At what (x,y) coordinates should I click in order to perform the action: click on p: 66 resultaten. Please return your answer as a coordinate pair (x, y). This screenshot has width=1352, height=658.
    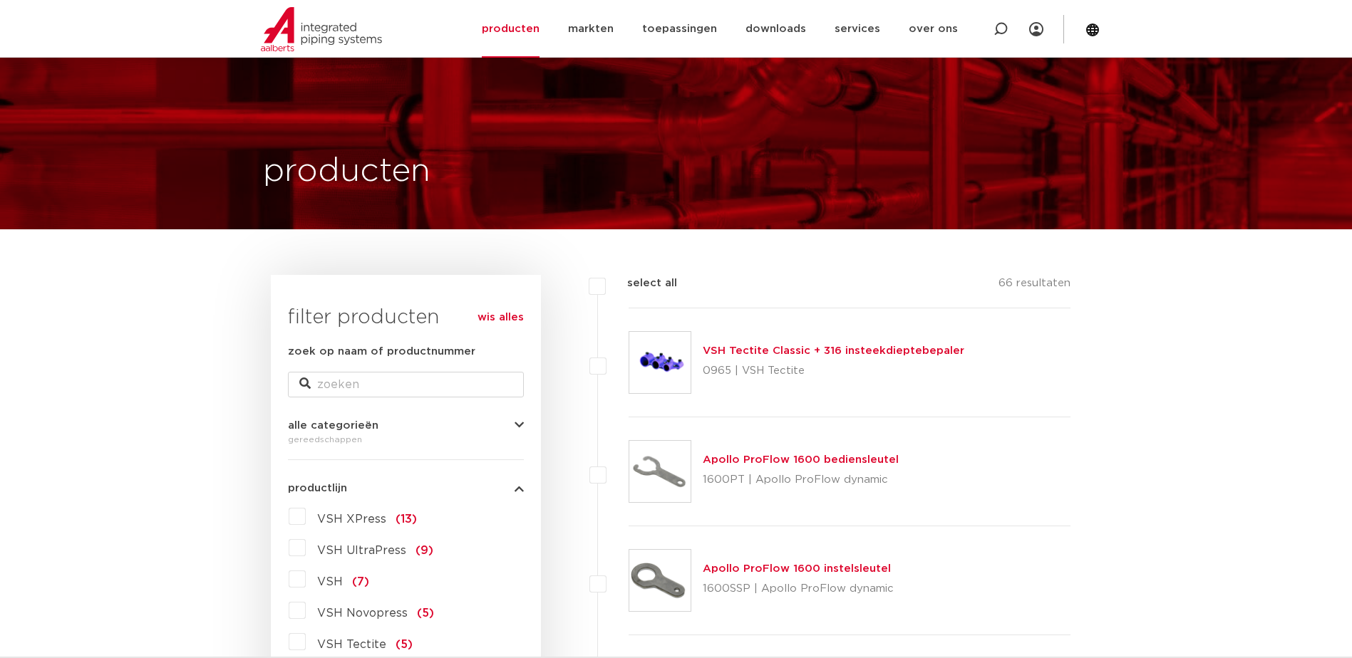
    Looking at the image, I should click on (1034, 286).